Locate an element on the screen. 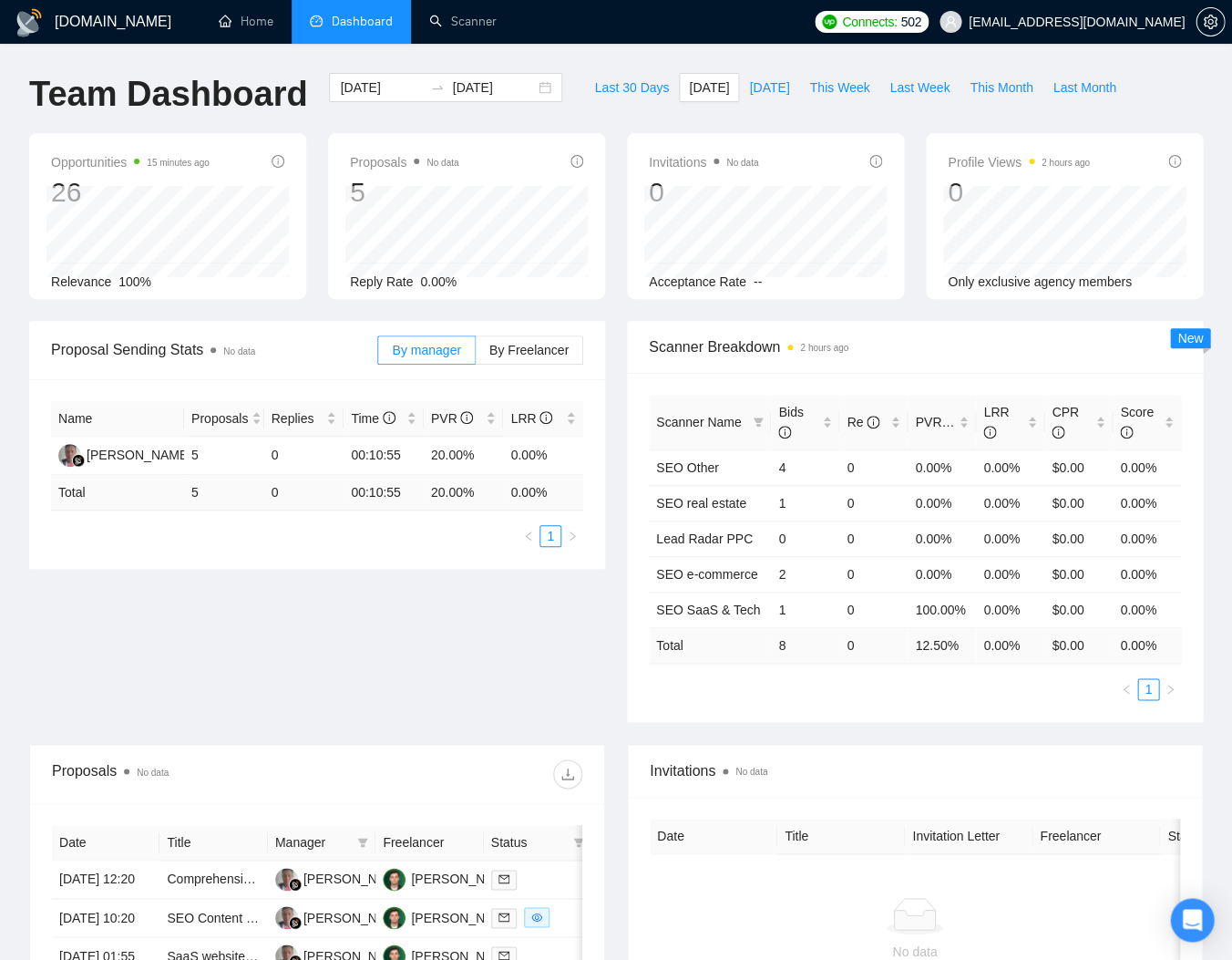 The image size is (1232, 960). span: Bids is located at coordinates (790, 423).